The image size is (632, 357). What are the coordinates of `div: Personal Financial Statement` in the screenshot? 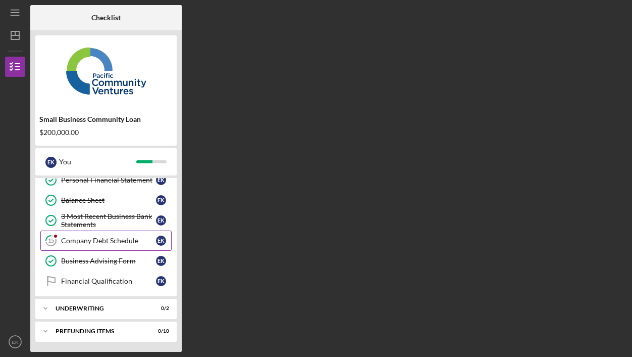 It's located at (109, 180).